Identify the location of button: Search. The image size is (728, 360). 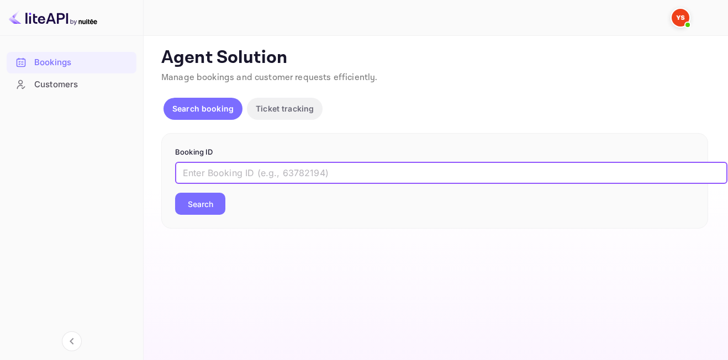
(200, 204).